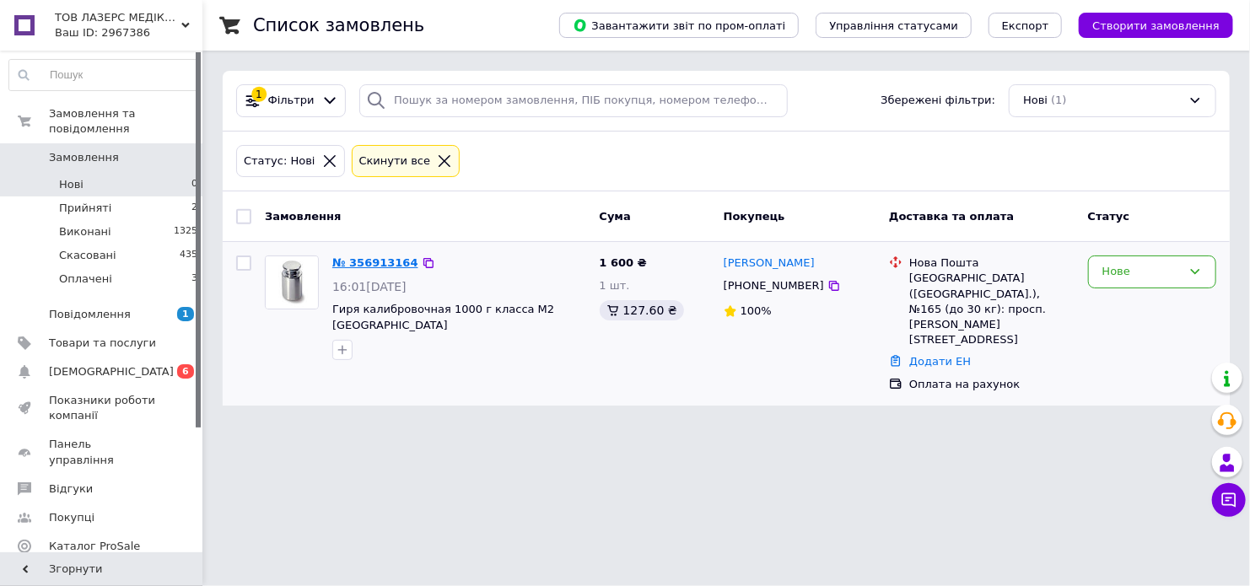 The width and height of the screenshot is (1250, 586). I want to click on span: Експорт, so click(1026, 25).